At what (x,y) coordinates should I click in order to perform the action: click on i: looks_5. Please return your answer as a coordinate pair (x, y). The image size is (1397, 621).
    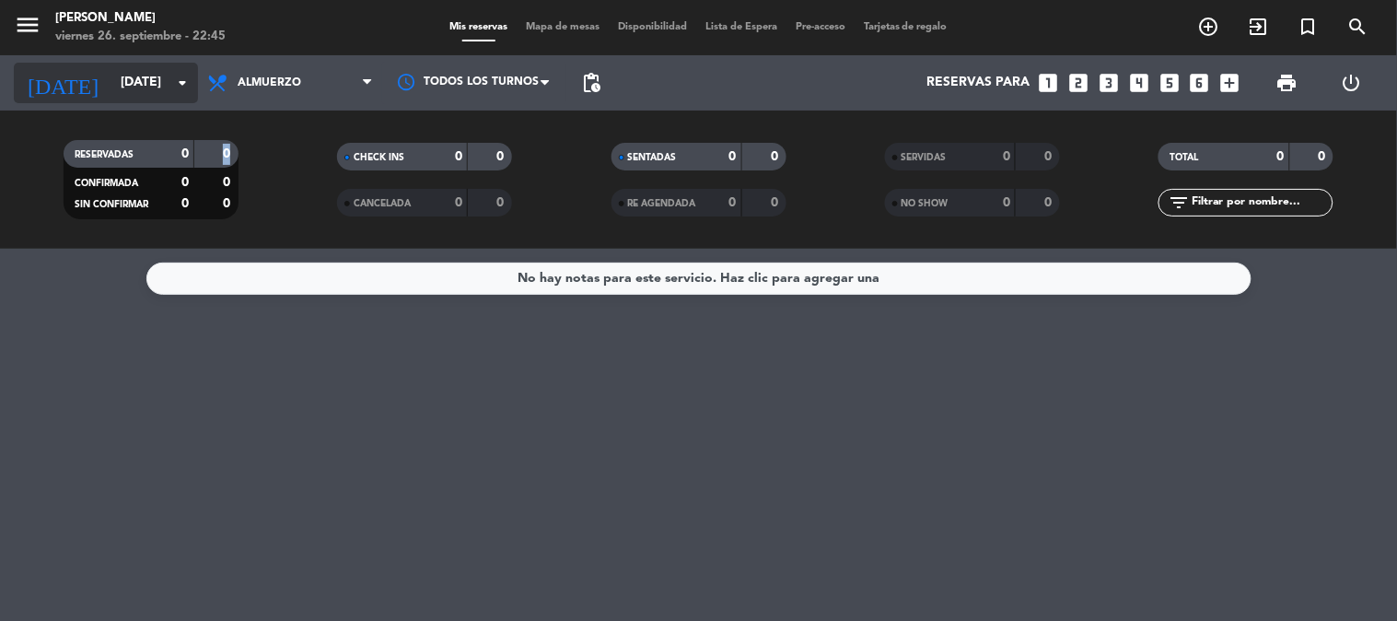
    Looking at the image, I should click on (1170, 83).